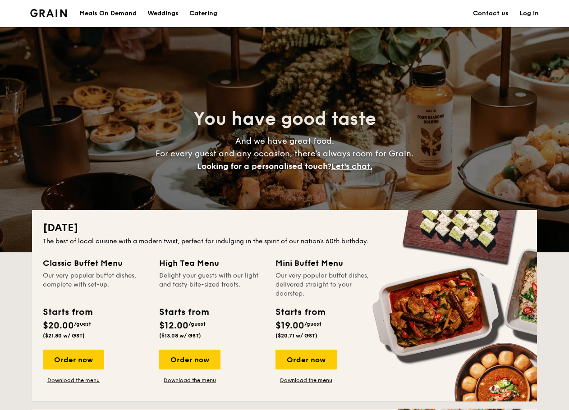 The width and height of the screenshot is (569, 410). Describe the element at coordinates (180, 336) in the screenshot. I see `span: ($13.08 w/ GST)` at that location.